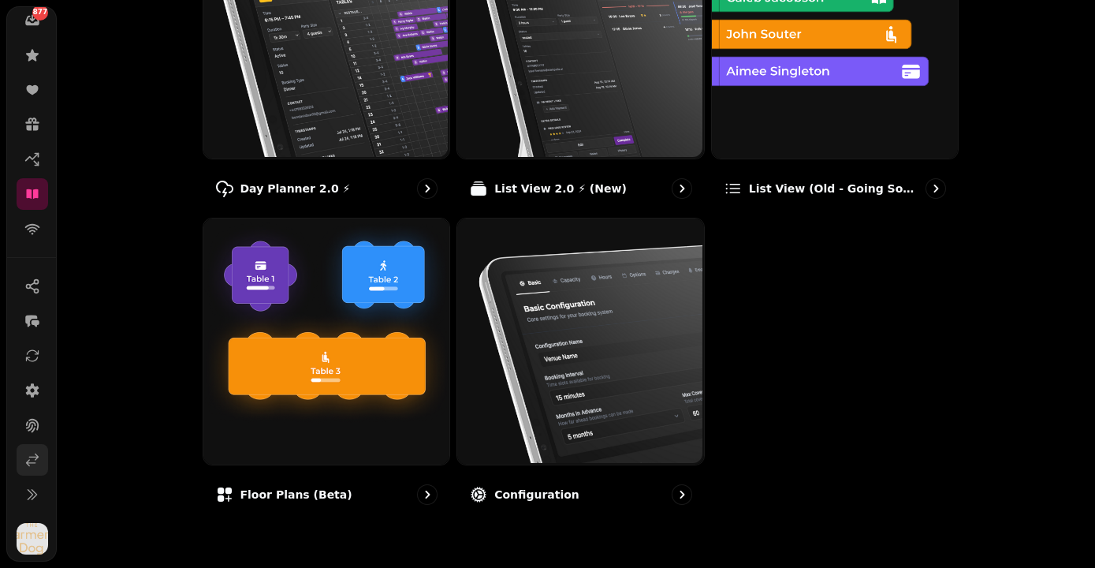 The height and width of the screenshot is (568, 1095). I want to click on img: User avatar, so click(32, 538).